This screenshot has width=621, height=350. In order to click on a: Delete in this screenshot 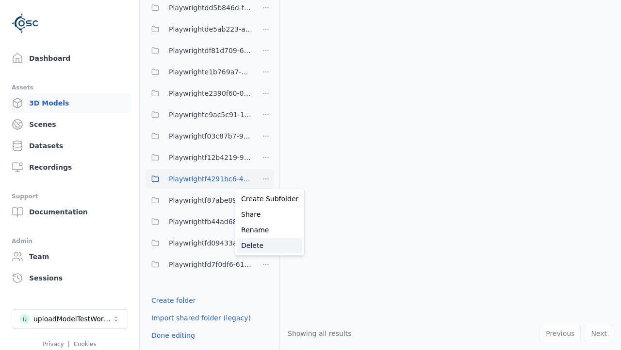, I will do `click(270, 245)`.